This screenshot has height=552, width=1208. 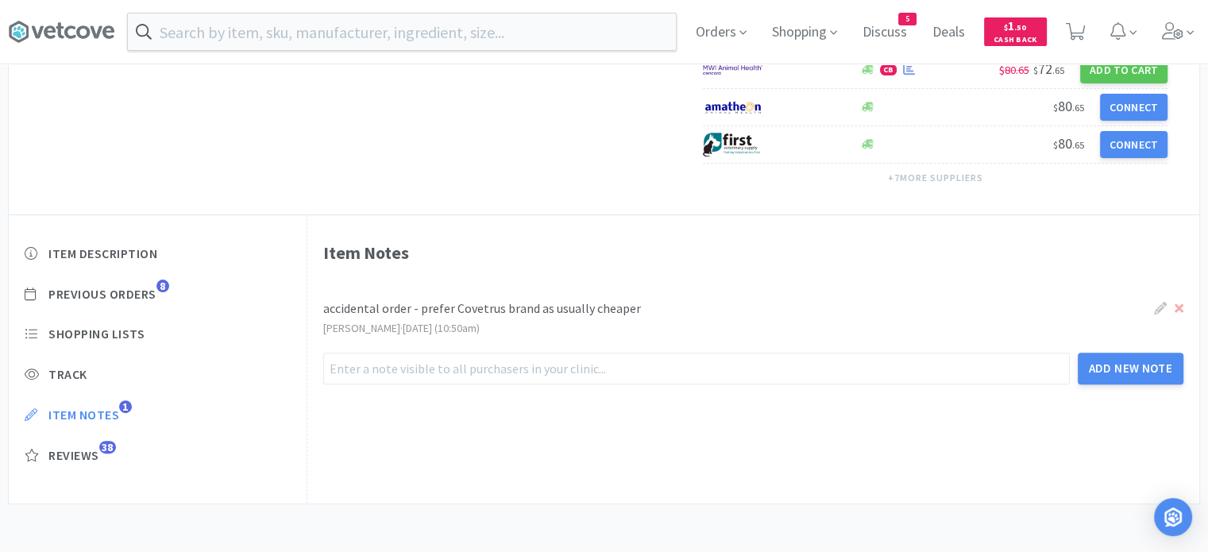 What do you see at coordinates (717, 309) in the screenshot?
I see `div: accidental order - prefer Covetrus brand as usually cheaper` at bounding box center [717, 309].